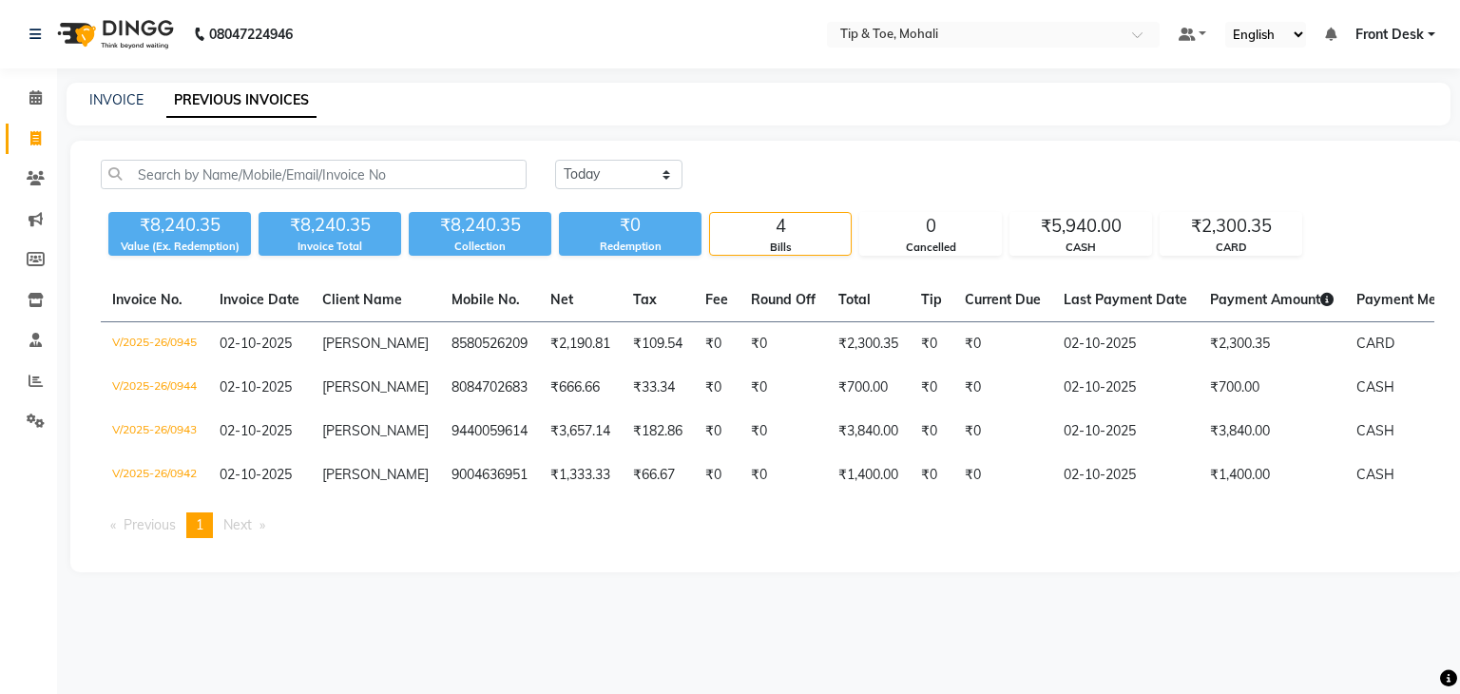  Describe the element at coordinates (149, 525) in the screenshot. I see `span: Previous` at that location.